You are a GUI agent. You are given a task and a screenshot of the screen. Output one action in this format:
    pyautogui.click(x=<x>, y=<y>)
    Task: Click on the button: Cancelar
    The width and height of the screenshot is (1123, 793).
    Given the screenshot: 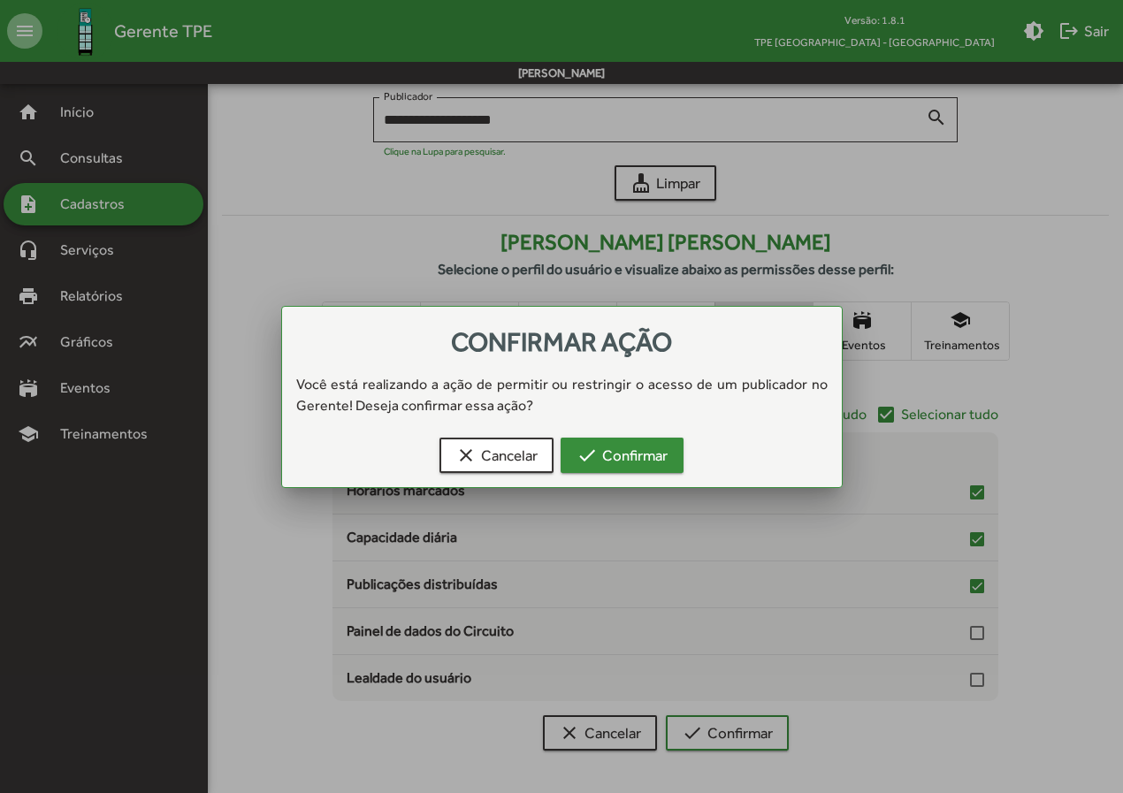 What is the action you would take?
    pyautogui.click(x=496, y=455)
    